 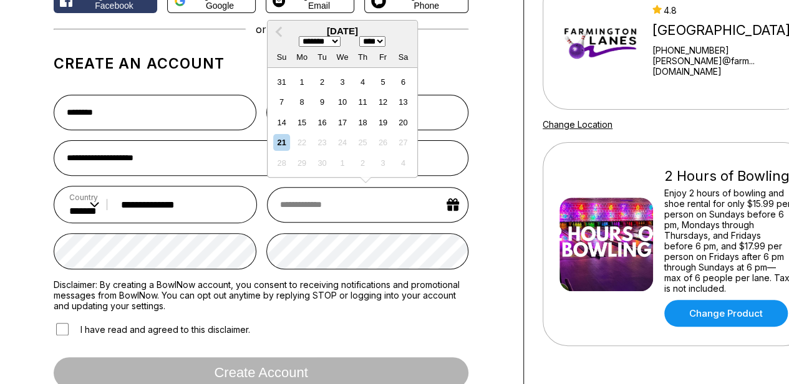 I want to click on div: Su, so click(x=281, y=57).